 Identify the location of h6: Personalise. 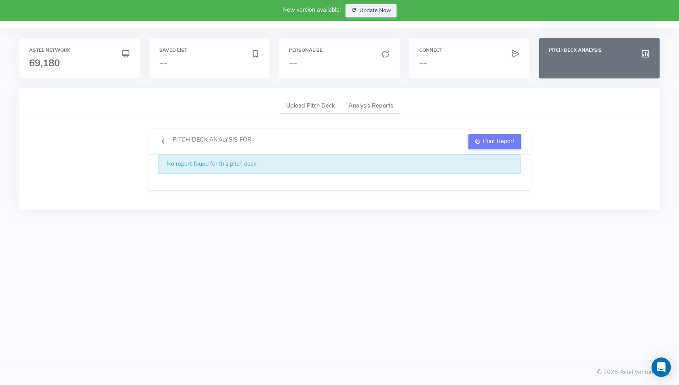
(340, 50).